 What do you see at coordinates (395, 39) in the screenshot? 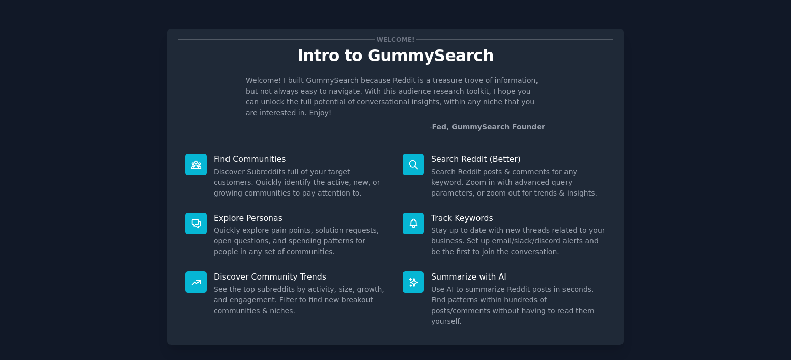
I see `span: Welcome!` at bounding box center [395, 39].